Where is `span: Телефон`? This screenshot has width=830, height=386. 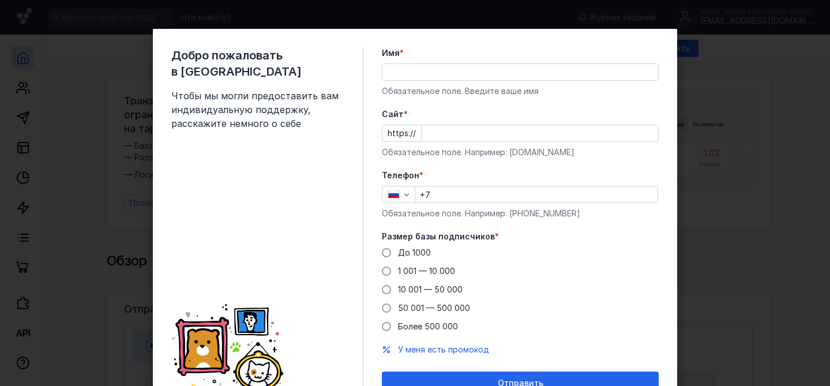 span: Телефон is located at coordinates (400, 175).